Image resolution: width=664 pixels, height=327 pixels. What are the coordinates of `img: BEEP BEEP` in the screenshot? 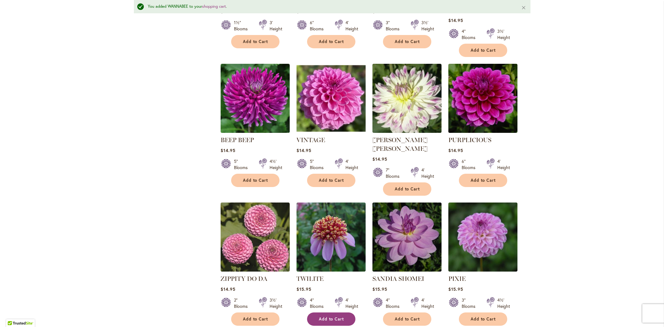 It's located at (255, 98).